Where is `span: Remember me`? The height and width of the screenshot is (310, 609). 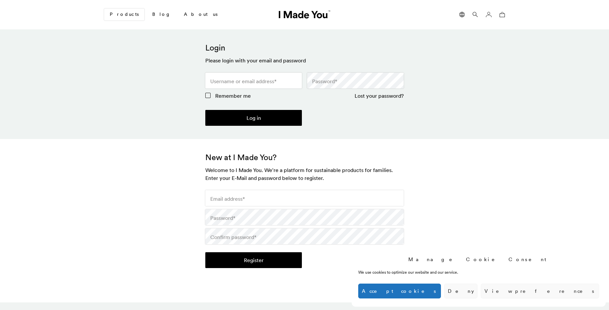
span: Remember me is located at coordinates (233, 96).